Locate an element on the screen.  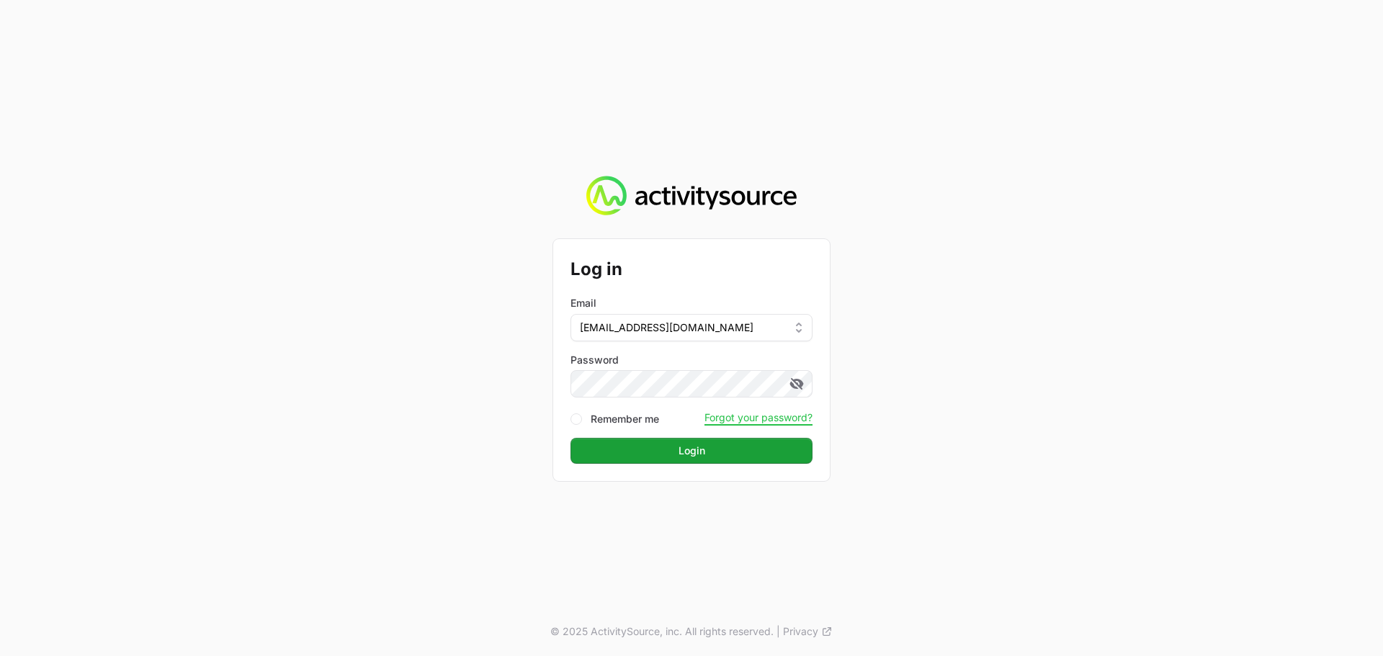
img: Activity Source is located at coordinates (691, 196).